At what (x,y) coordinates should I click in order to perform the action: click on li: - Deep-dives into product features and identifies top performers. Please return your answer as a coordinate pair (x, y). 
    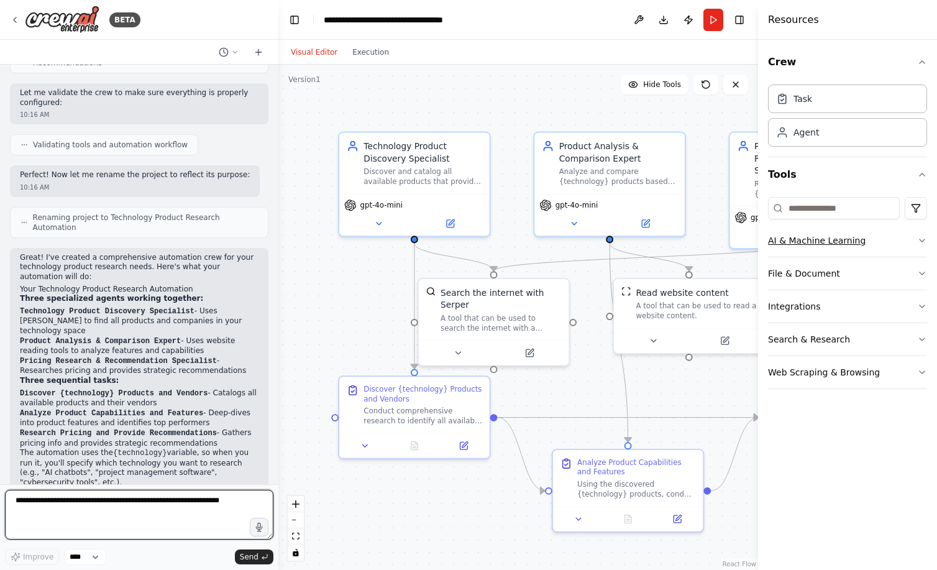
    Looking at the image, I should click on (139, 418).